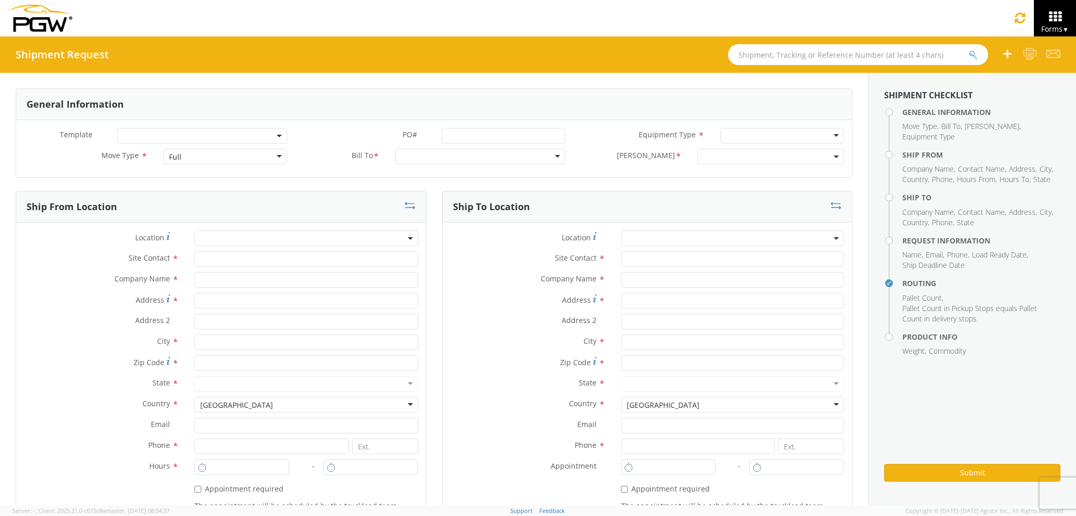 The height and width of the screenshot is (516, 1076). I want to click on span: Bill Code, so click(646, 156).